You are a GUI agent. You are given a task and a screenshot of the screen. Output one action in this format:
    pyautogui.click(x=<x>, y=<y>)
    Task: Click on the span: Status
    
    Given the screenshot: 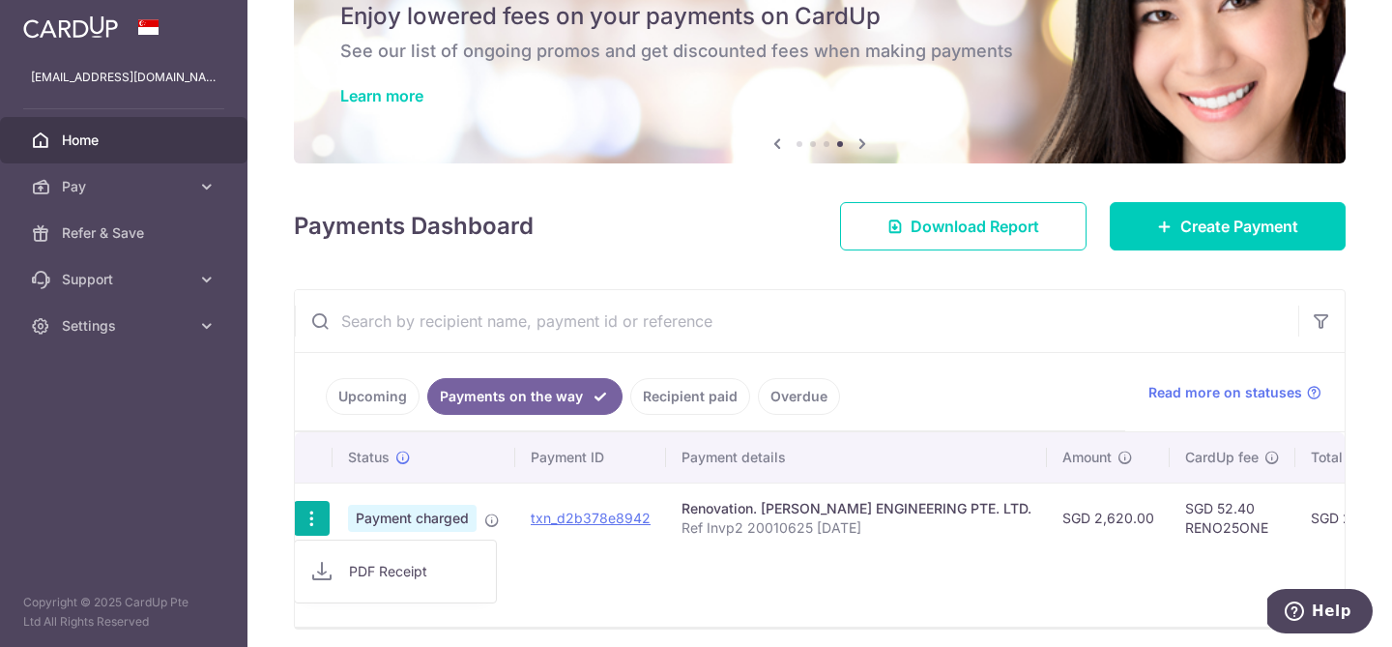 What is the action you would take?
    pyautogui.click(x=368, y=457)
    